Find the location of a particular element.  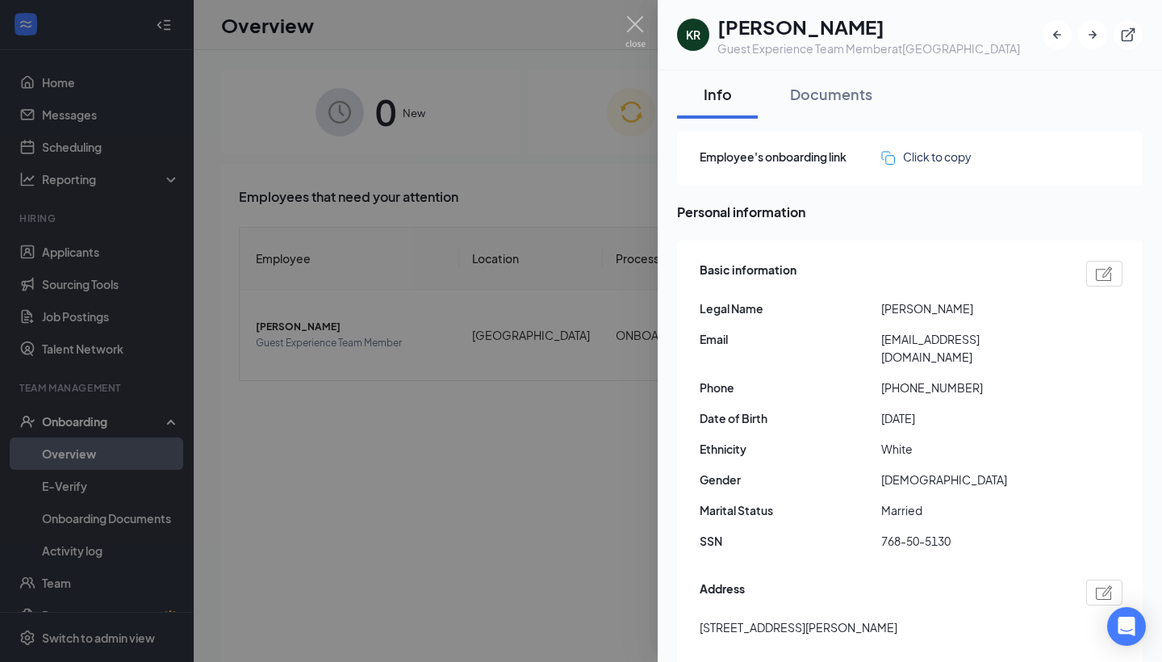

span: Gender is located at coordinates (790, 479).